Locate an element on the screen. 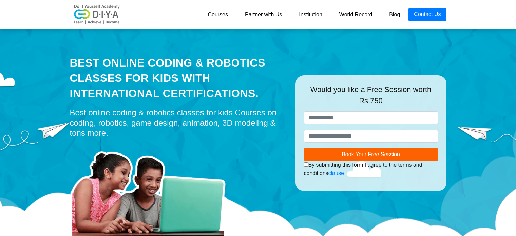 Image resolution: width=516 pixels, height=236 pixels. a: Institution is located at coordinates (310, 15).